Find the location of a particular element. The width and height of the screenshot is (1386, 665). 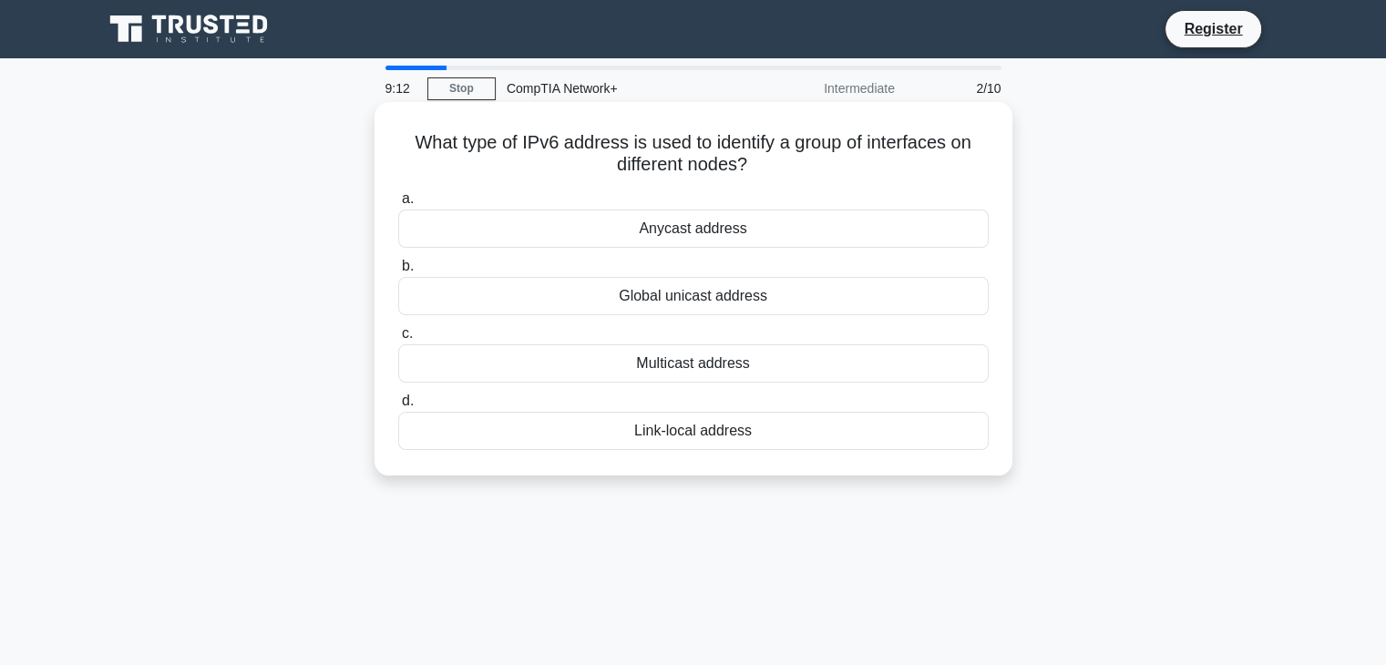

div: Intermediate is located at coordinates (826, 88).